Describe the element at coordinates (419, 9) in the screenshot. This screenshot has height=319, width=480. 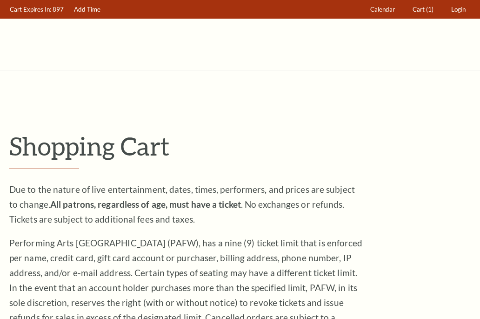
I see `span: Cart` at that location.